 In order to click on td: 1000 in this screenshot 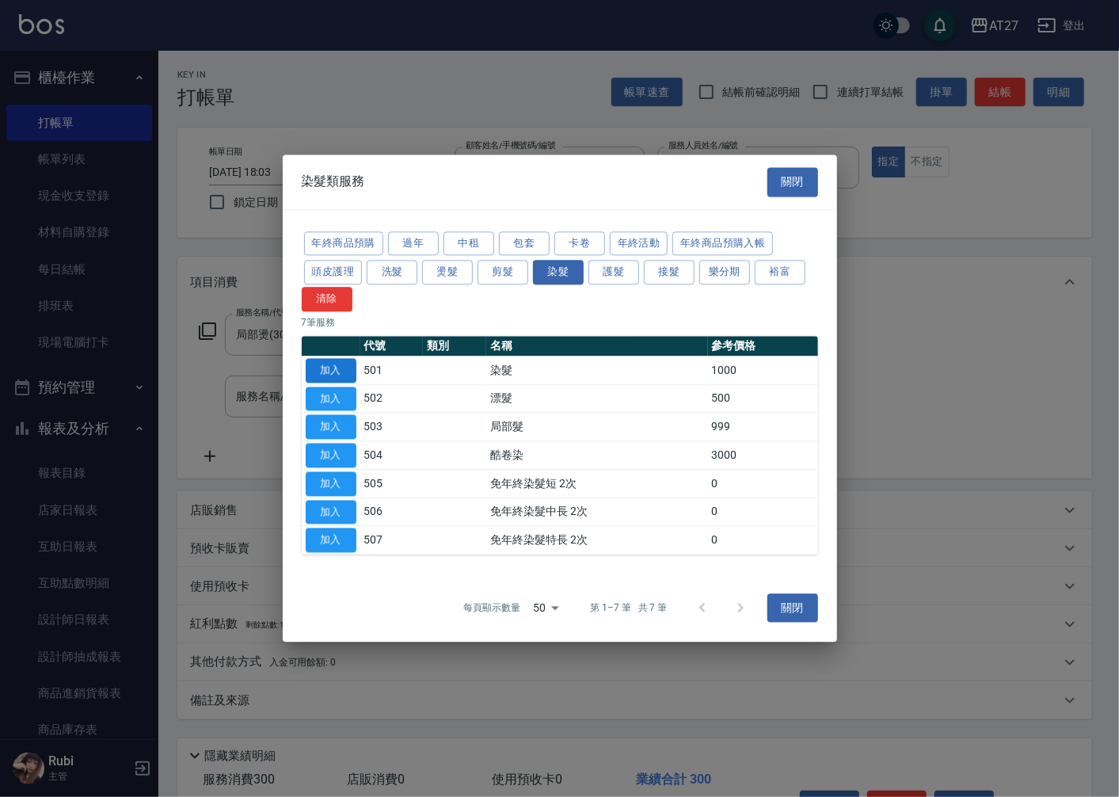, I will do `click(763, 371)`.